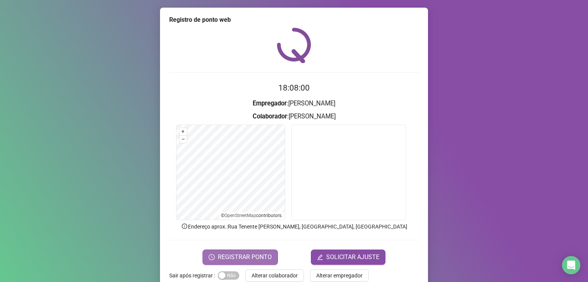 The width and height of the screenshot is (588, 282). Describe the element at coordinates (274, 276) in the screenshot. I see `button: Alterar colaborador` at that location.